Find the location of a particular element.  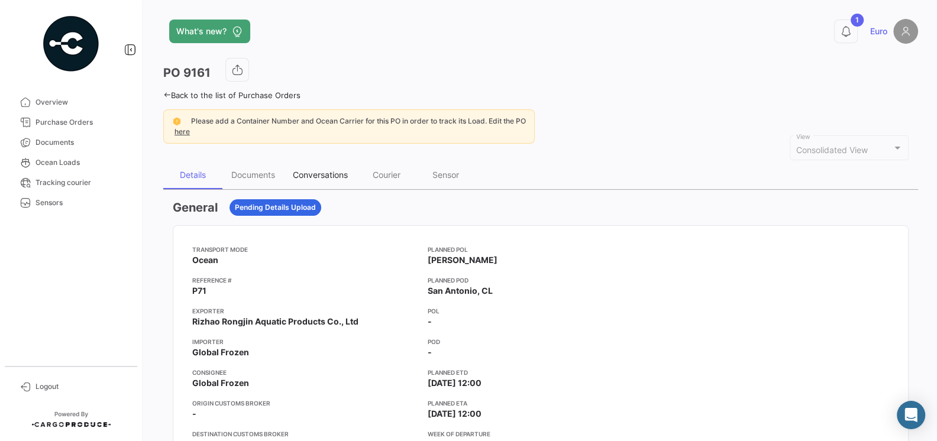

div: Details is located at coordinates (193, 175).